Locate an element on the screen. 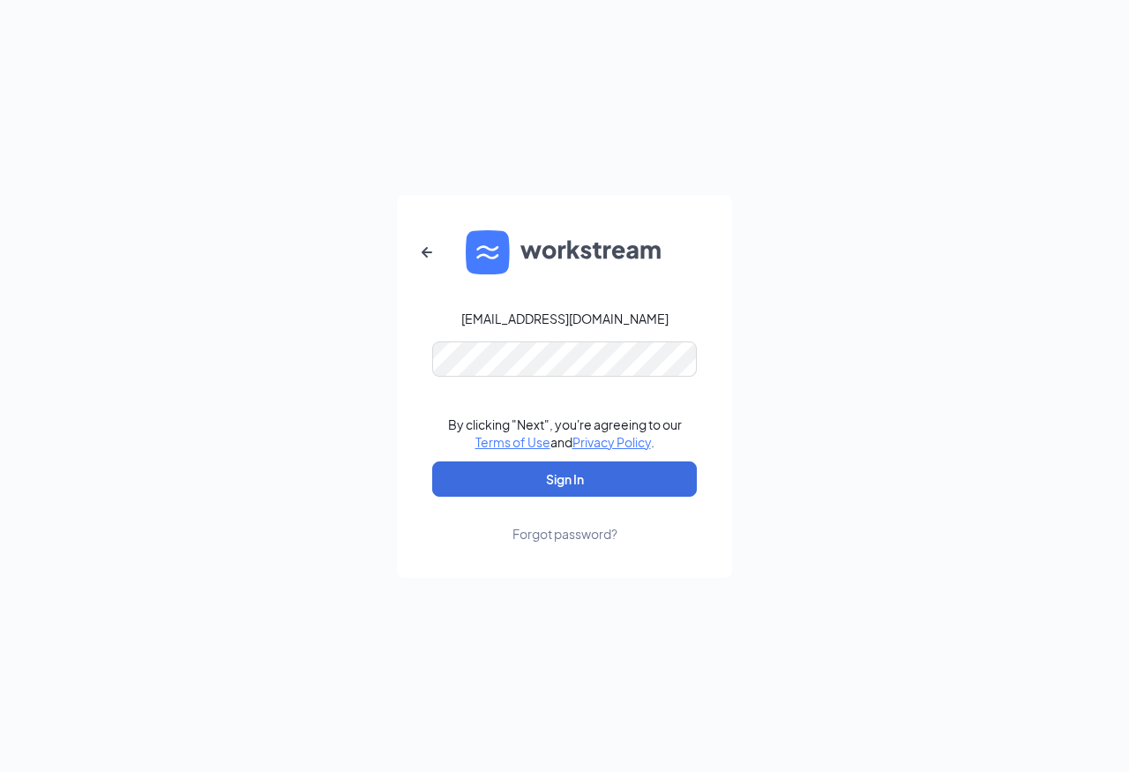 The height and width of the screenshot is (772, 1129). div: By clicking "Next", you're agreeing to our and . is located at coordinates (564, 433).